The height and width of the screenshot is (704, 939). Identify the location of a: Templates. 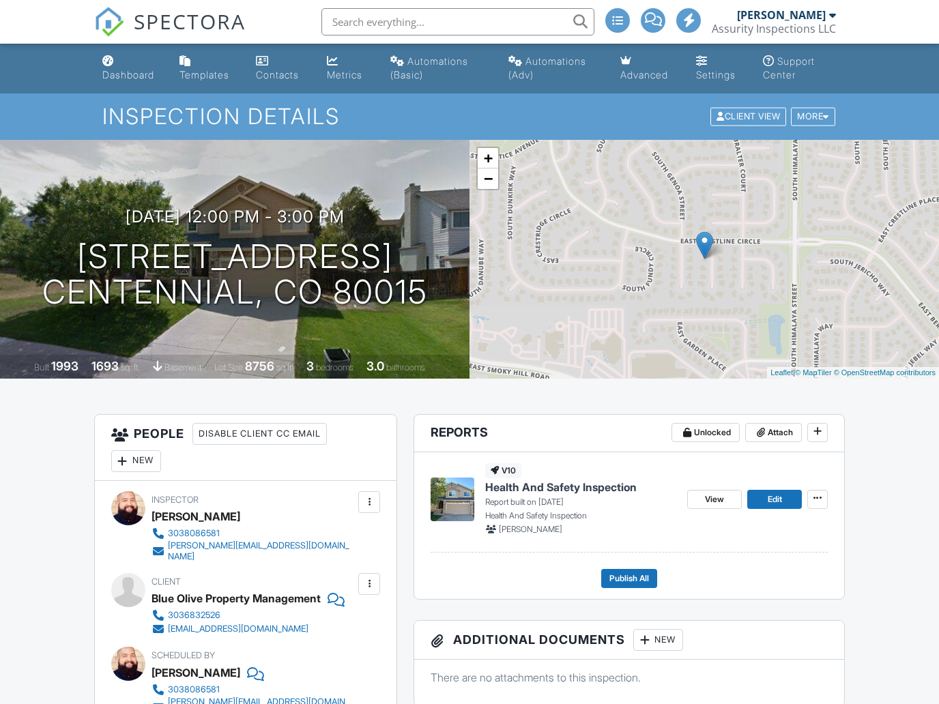
(206, 68).